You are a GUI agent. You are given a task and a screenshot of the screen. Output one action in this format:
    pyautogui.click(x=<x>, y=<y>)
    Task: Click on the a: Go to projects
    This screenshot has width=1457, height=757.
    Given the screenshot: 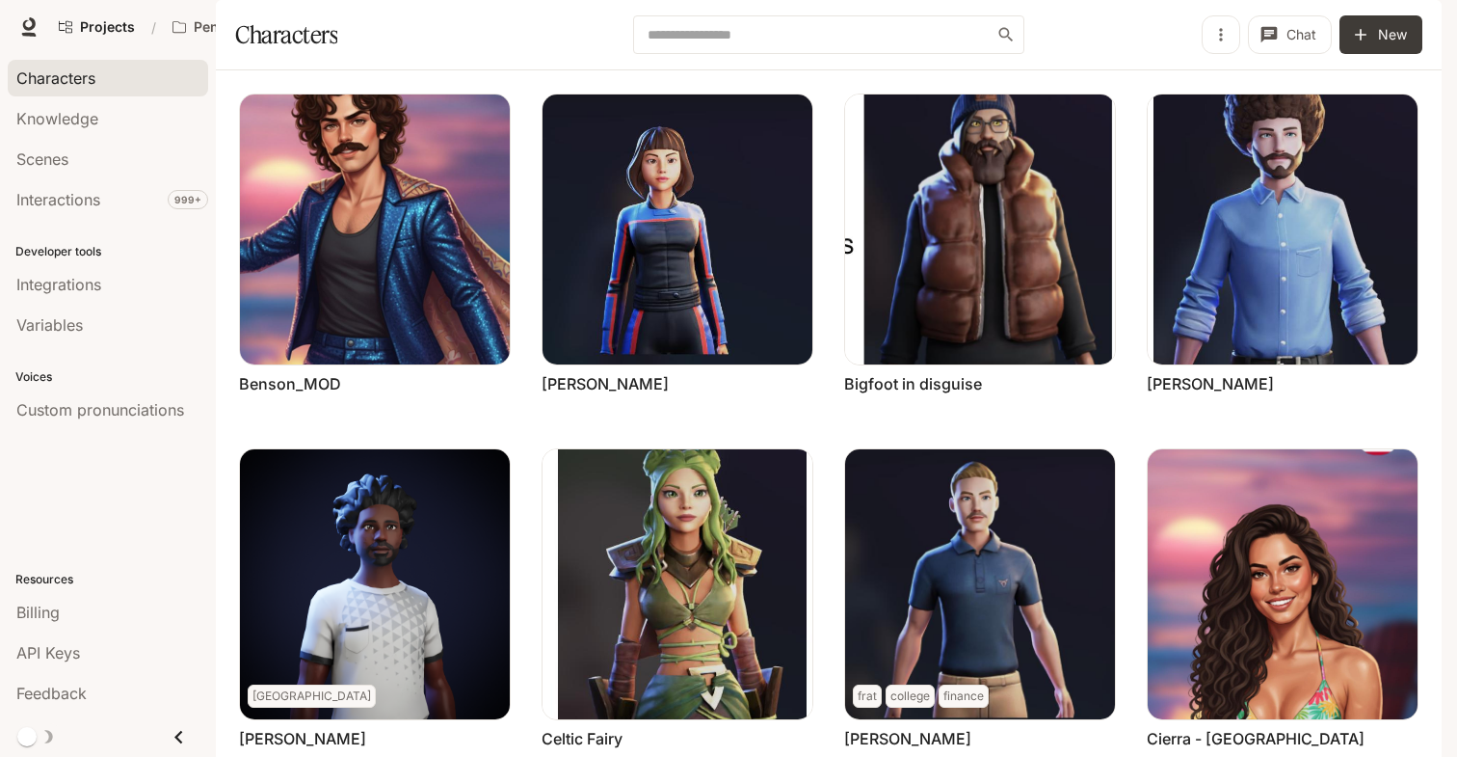 What is the action you would take?
    pyautogui.click(x=96, y=27)
    